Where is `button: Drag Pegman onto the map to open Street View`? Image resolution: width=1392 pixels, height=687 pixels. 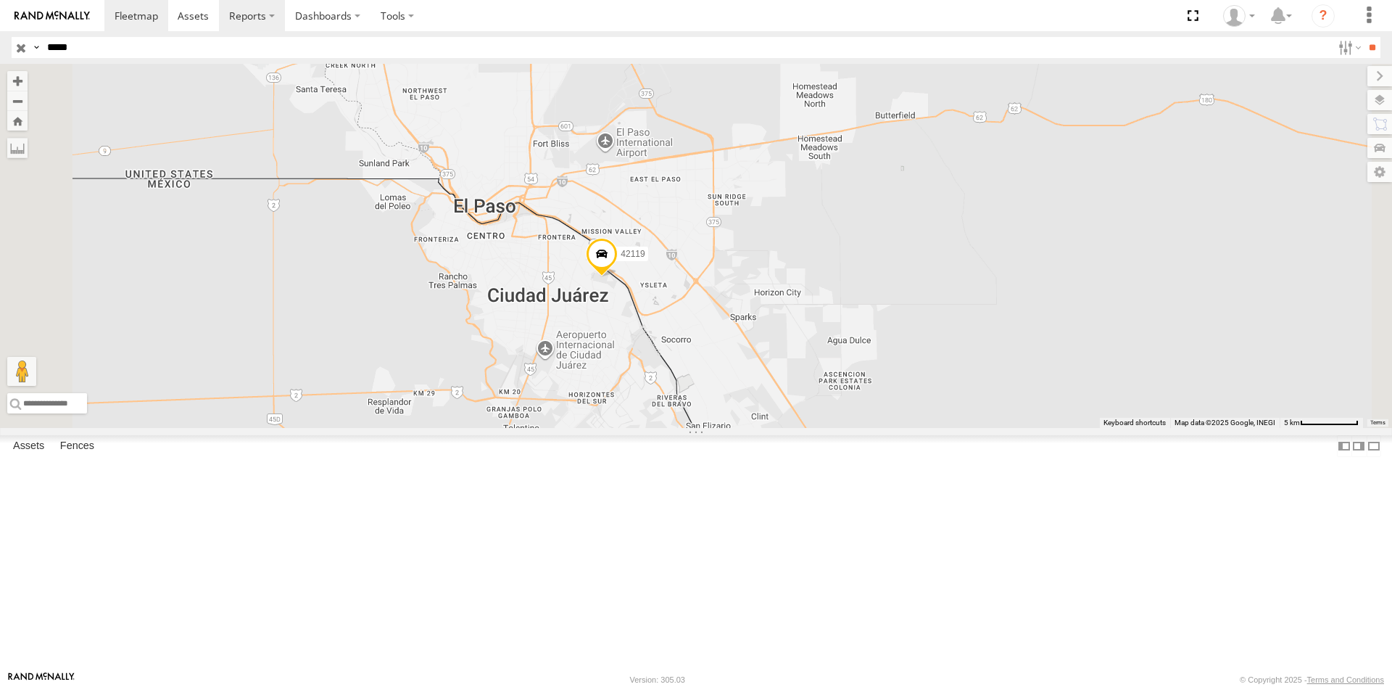 button: Drag Pegman onto the map to open Street View is located at coordinates (22, 371).